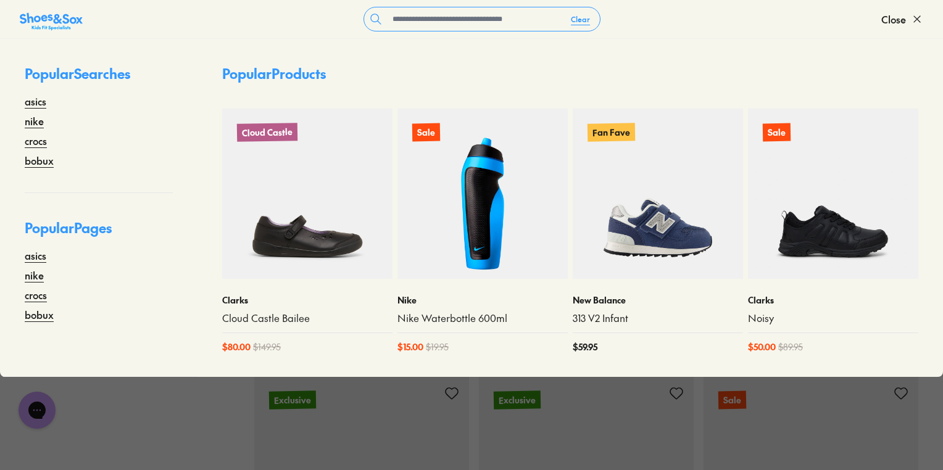 This screenshot has height=470, width=943. What do you see at coordinates (236, 347) in the screenshot?
I see `span: $ 80.00` at bounding box center [236, 347].